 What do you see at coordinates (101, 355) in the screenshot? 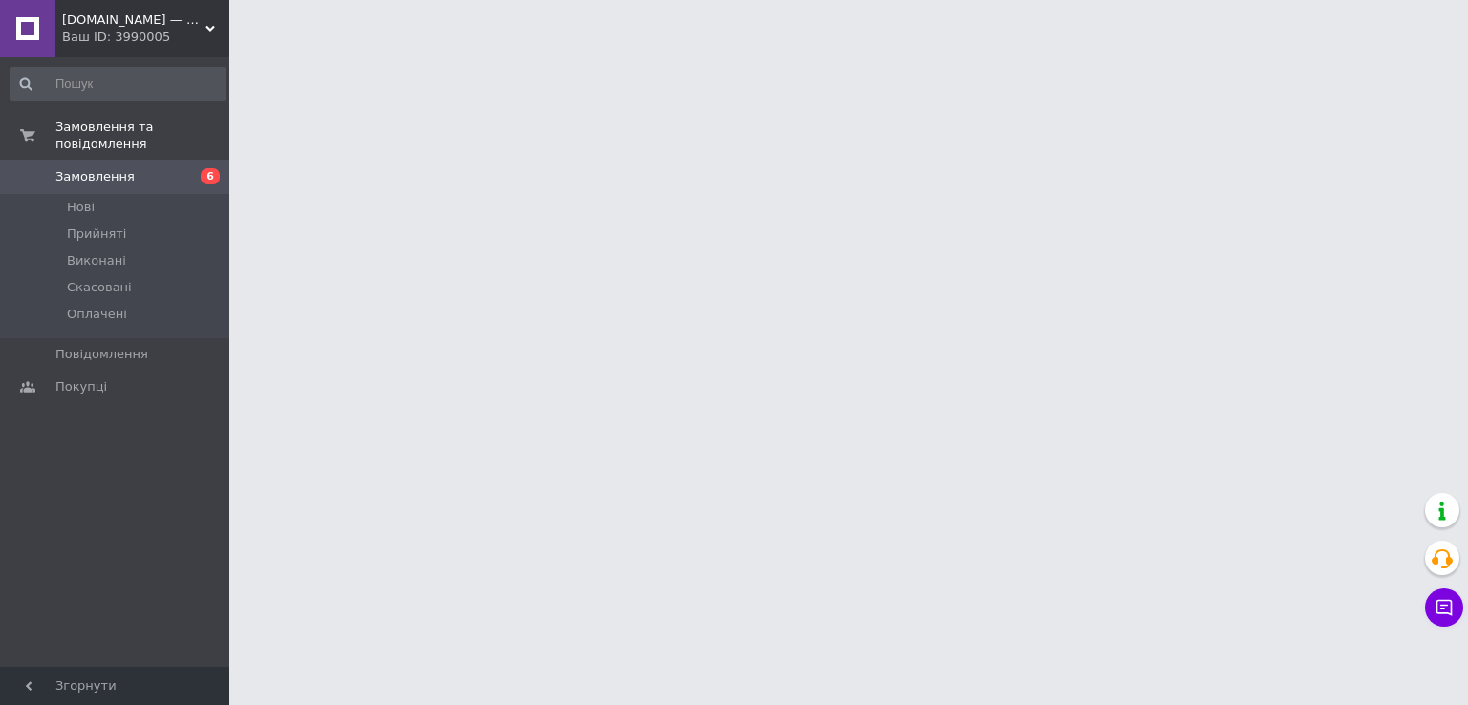
I see `span: Повідомлення` at bounding box center [101, 355].